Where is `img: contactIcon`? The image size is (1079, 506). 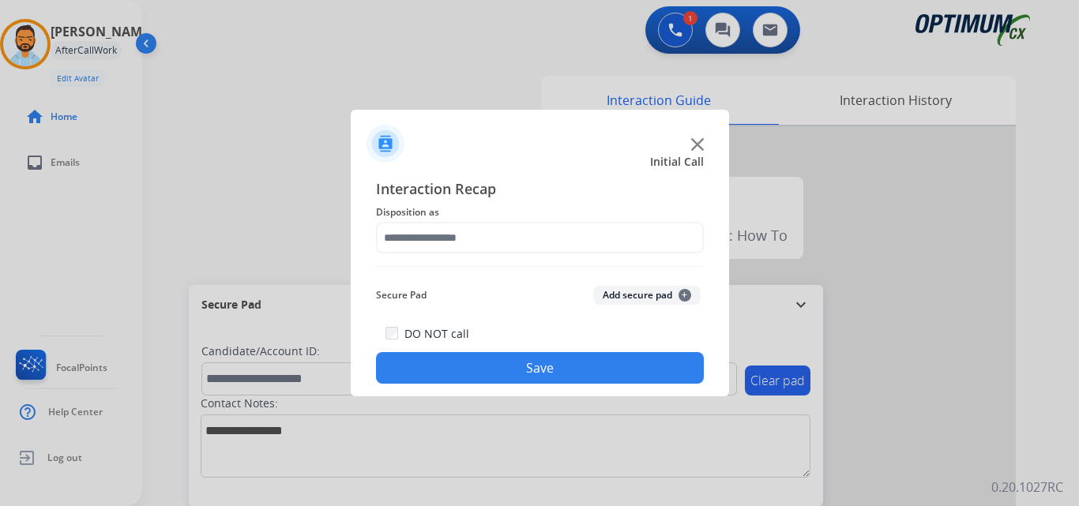 img: contactIcon is located at coordinates (385, 144).